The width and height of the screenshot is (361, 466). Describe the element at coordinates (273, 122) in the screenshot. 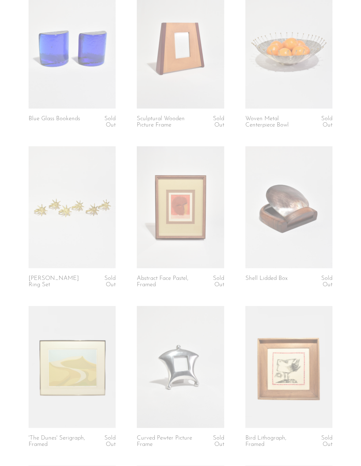

I see `a: Woven Metal Centerpiece Bowl` at that location.